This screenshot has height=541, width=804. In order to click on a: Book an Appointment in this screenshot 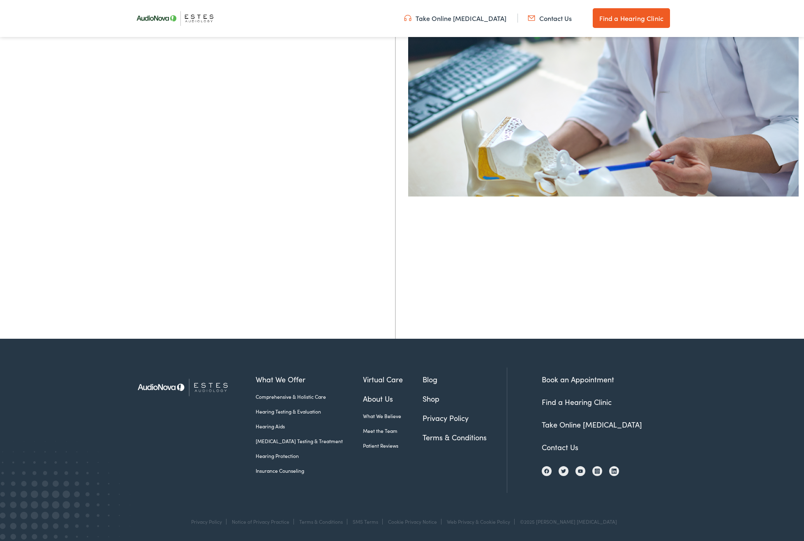, I will do `click(578, 379)`.